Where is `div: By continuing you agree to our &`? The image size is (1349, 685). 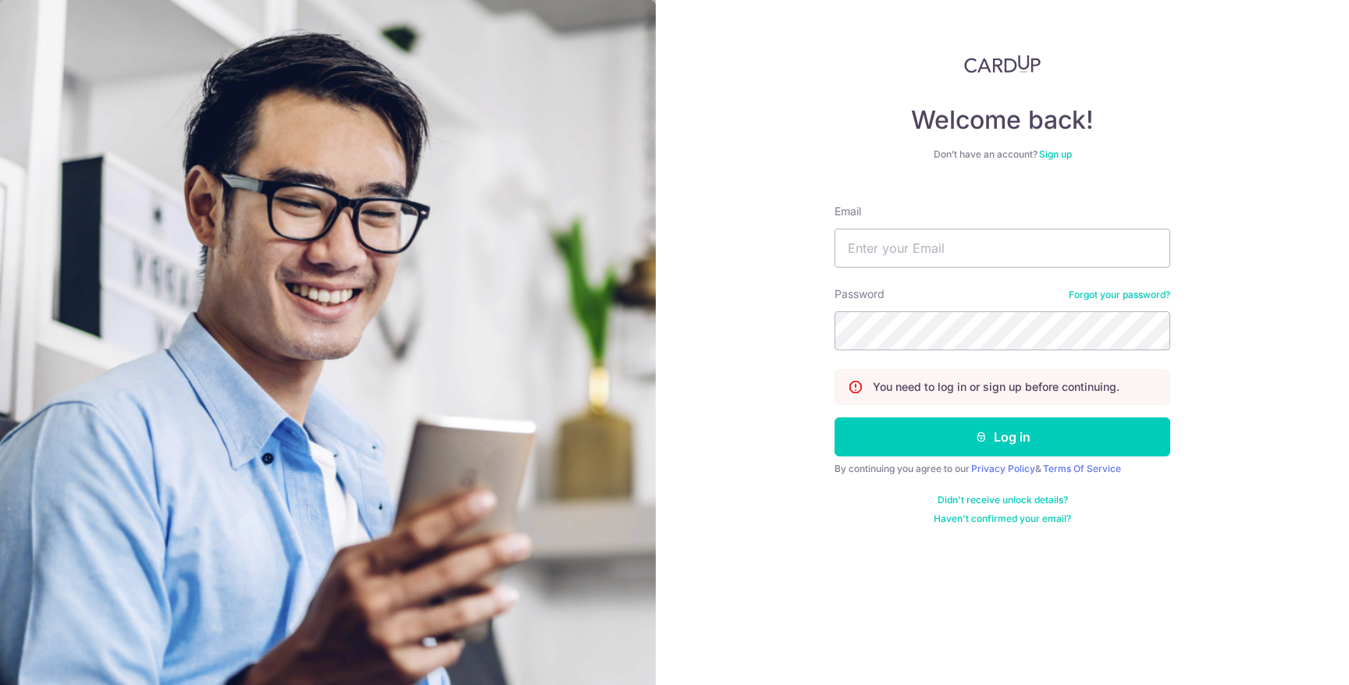
div: By continuing you agree to our & is located at coordinates (1002, 469).